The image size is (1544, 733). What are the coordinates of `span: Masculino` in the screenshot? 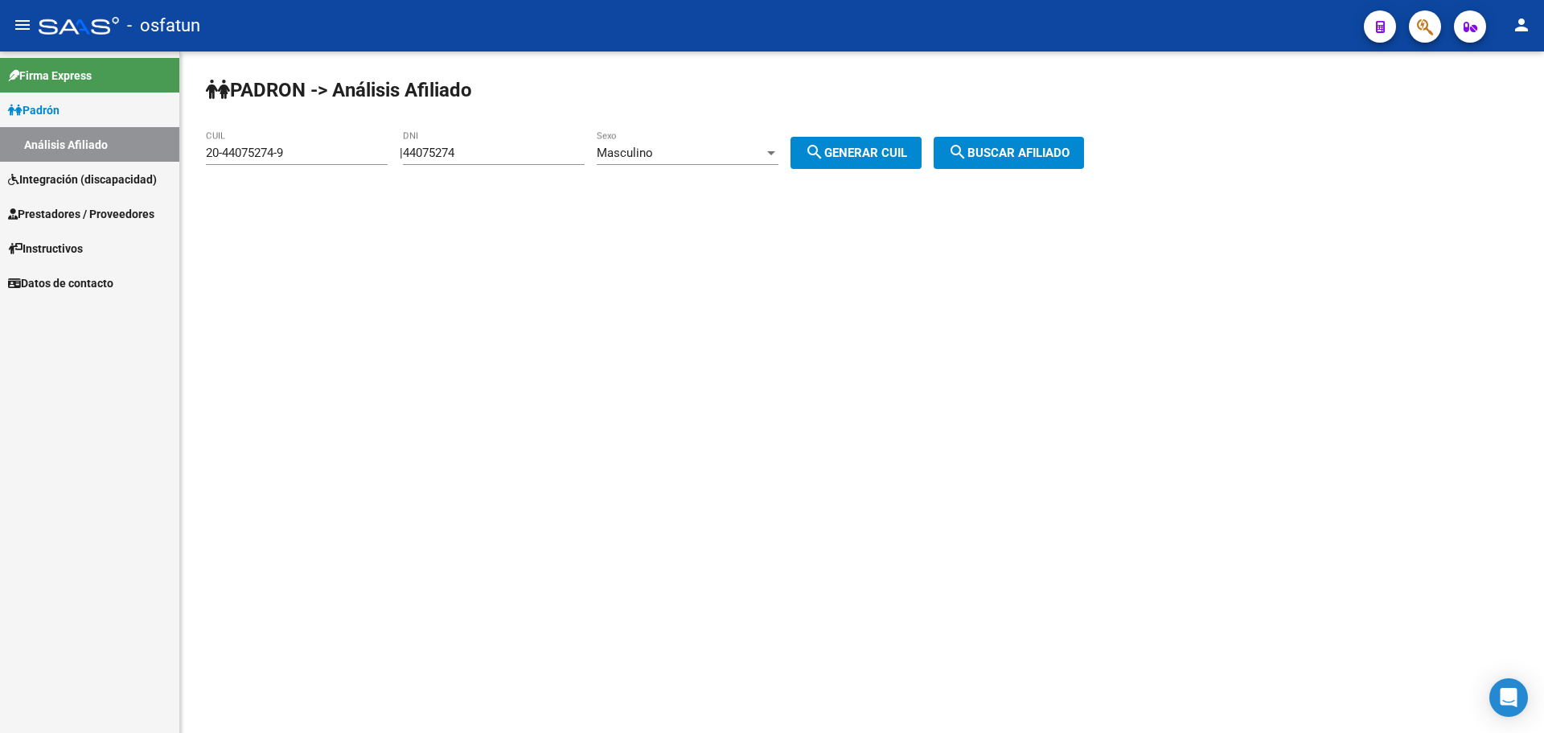 It's located at (625, 153).